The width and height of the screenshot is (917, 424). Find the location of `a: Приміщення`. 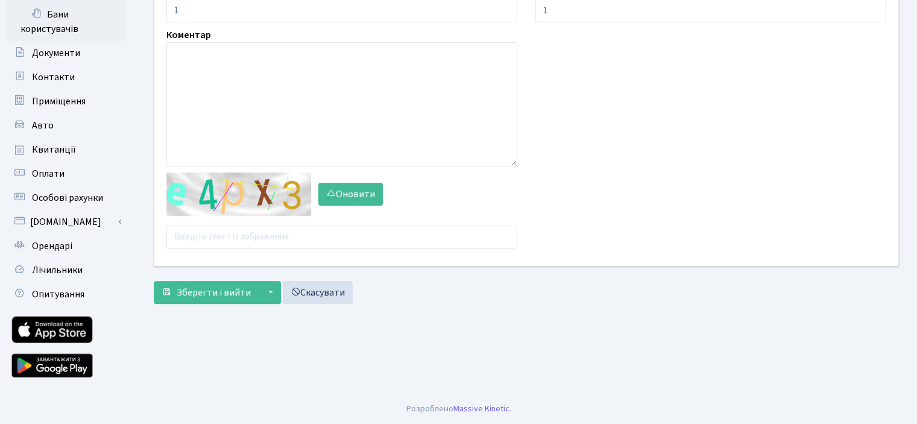

a: Приміщення is located at coordinates (66, 101).